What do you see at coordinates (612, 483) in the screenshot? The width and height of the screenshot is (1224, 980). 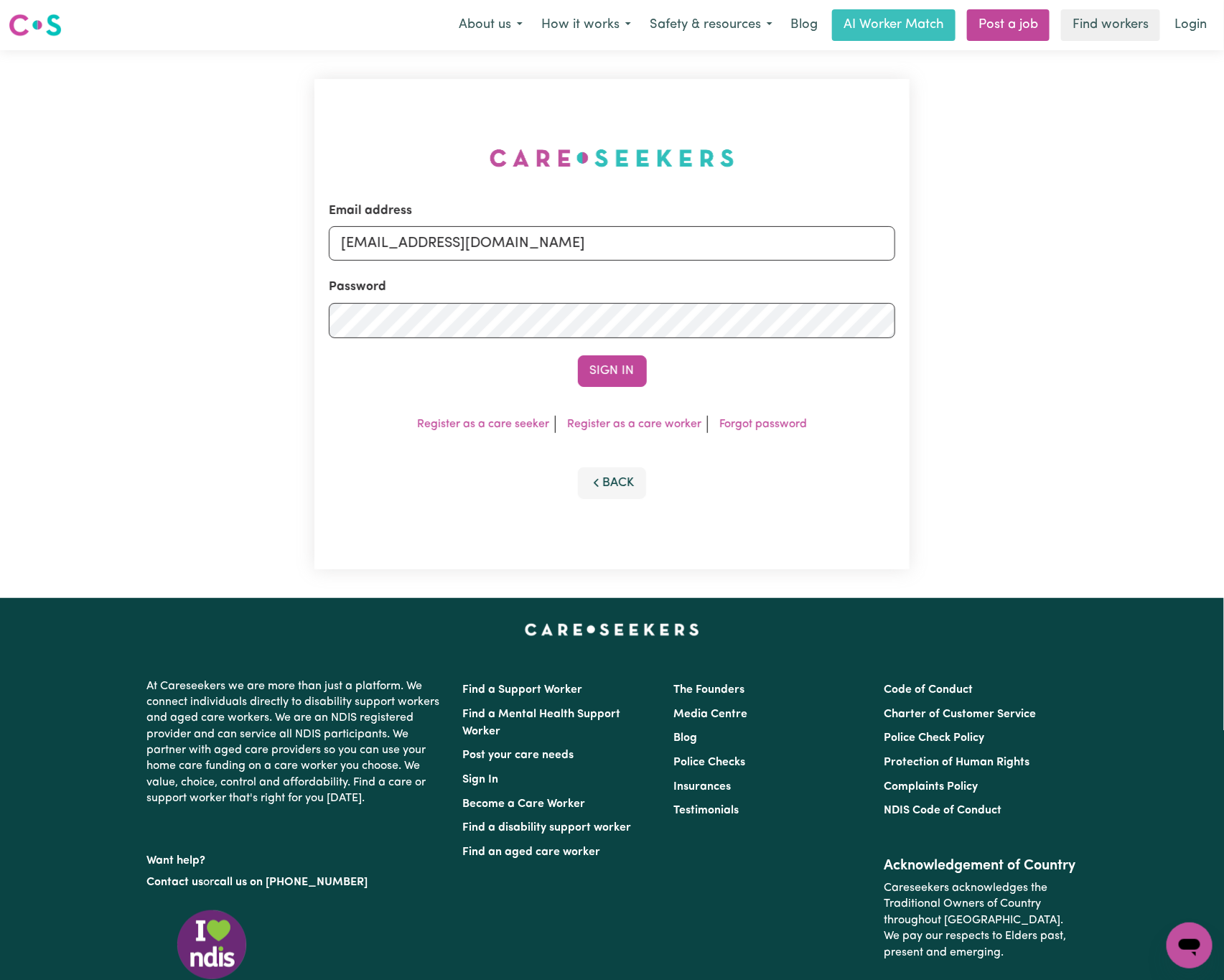 I see `button: Back` at bounding box center [612, 483].